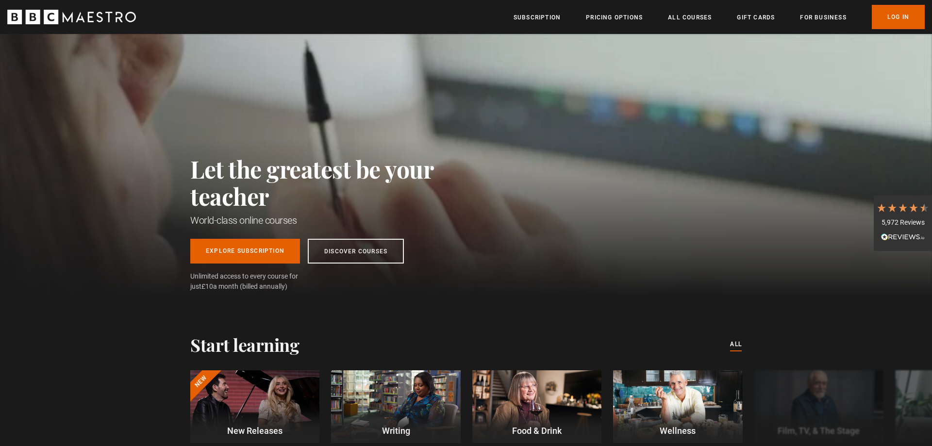  Describe the element at coordinates (903, 238) in the screenshot. I see `div: Read All Reviews` at that location.